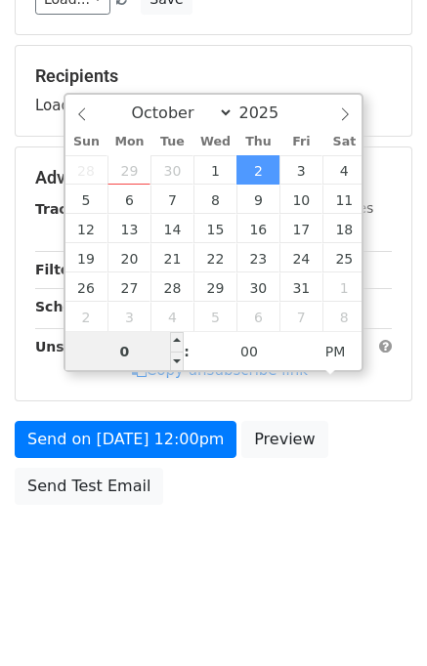 This screenshot has height=666, width=427. I want to click on span: October 7, 2025, so click(172, 199).